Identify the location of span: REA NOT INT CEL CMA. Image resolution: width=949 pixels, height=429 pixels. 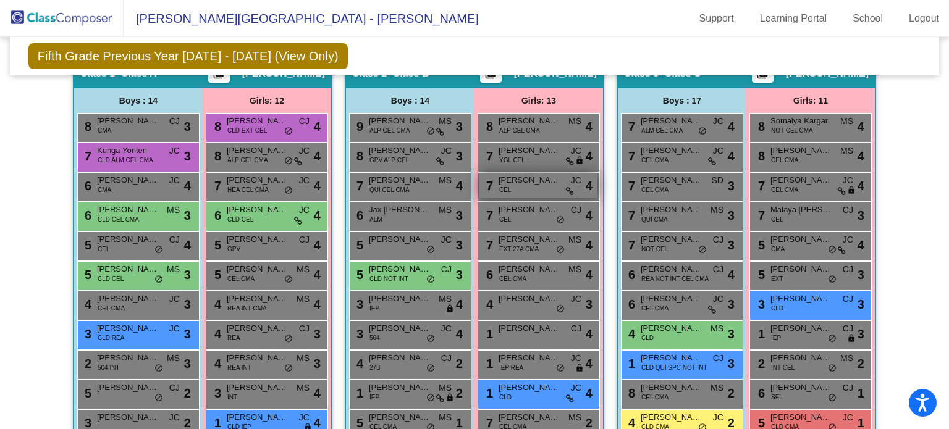
(675, 279).